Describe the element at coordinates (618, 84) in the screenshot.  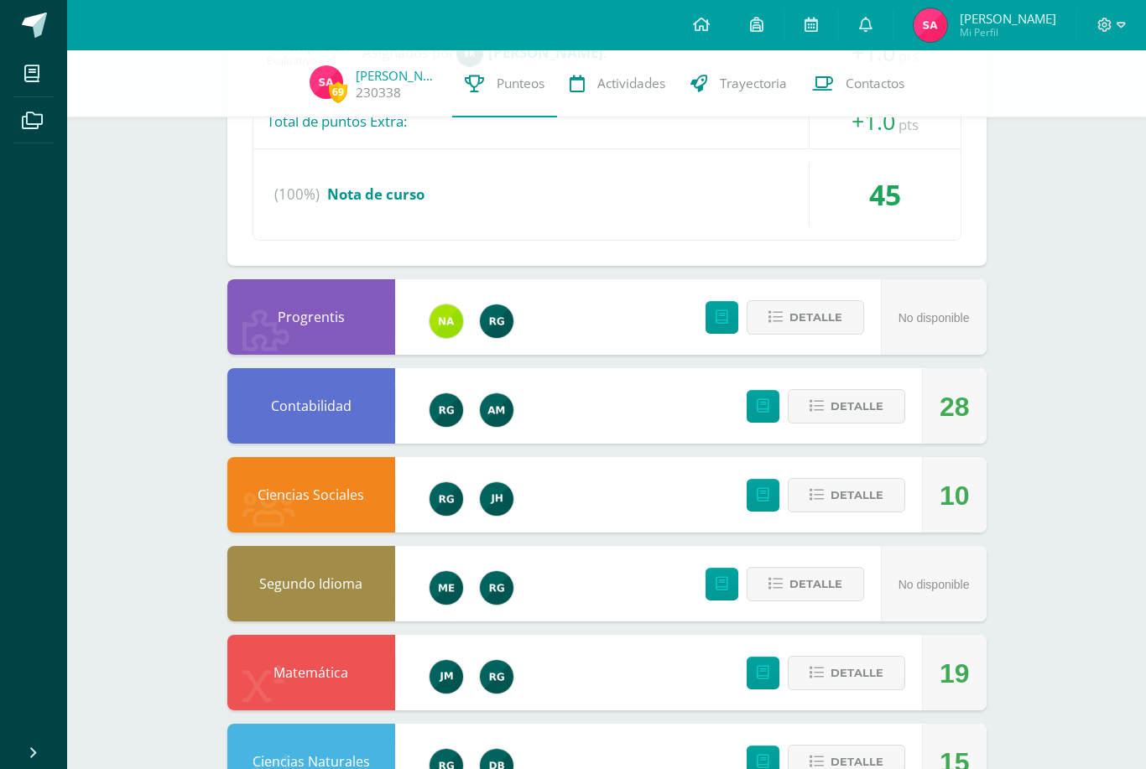
I see `a: Actividades` at that location.